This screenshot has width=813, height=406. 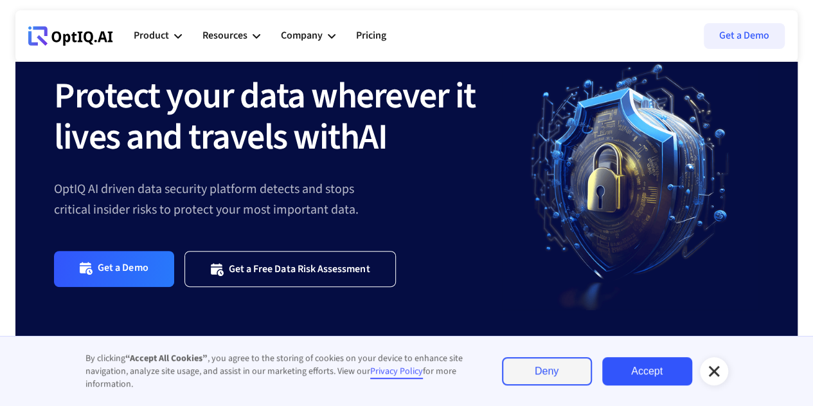 What do you see at coordinates (265, 116) in the screenshot?
I see `strong: Protect your data wherever it lives and travels with` at bounding box center [265, 116].